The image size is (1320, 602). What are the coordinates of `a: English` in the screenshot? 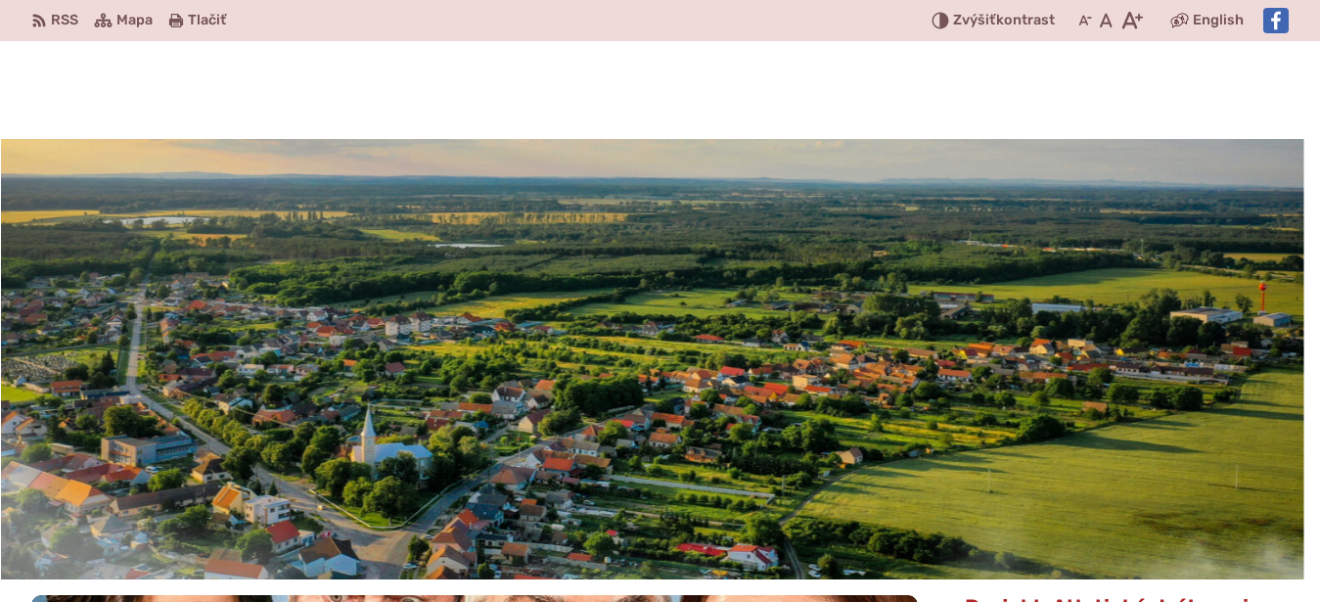 It's located at (1218, 21).